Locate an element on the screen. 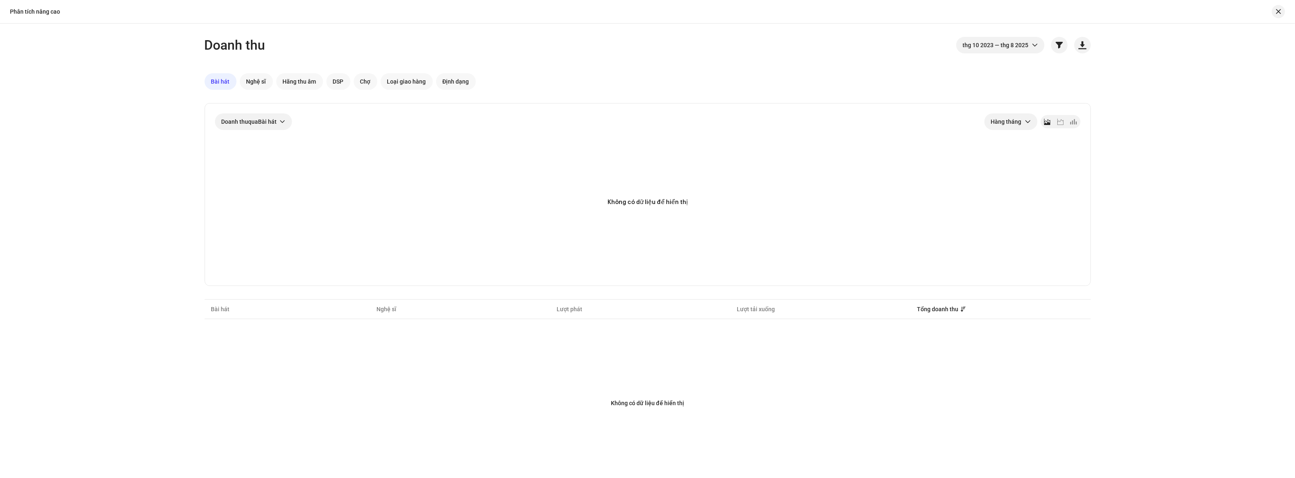 The height and width of the screenshot is (478, 1295). span: Doanh thu Bài hát is located at coordinates (249, 122).